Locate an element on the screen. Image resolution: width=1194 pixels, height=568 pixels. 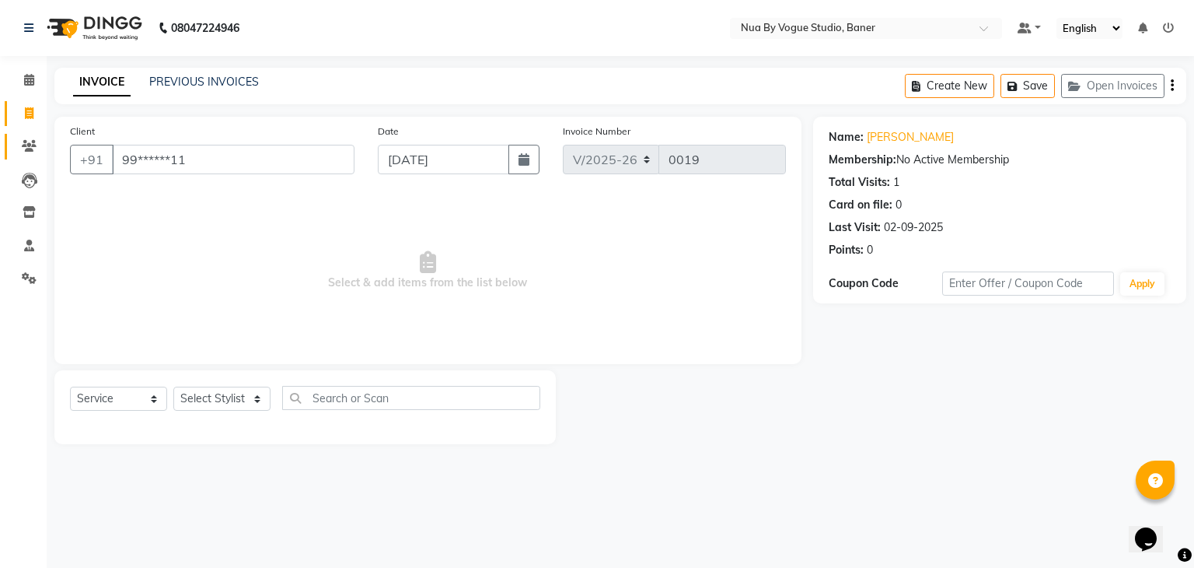
span: Select & add items from the list below is located at coordinates (428, 271).